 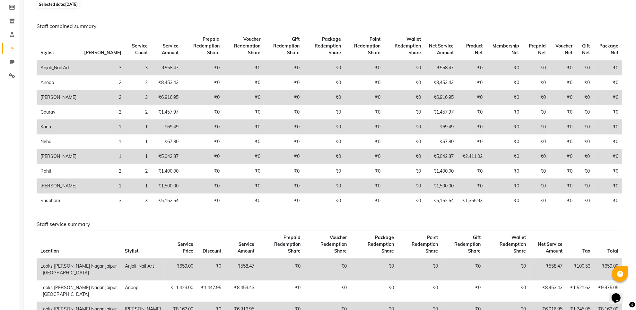 I want to click on td: ₹9,975.05, so click(x=608, y=291).